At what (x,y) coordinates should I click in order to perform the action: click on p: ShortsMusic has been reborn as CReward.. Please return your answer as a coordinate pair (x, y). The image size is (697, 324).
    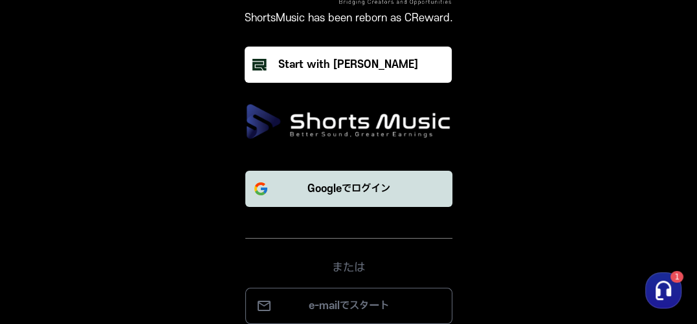
    Looking at the image, I should click on (349, 18).